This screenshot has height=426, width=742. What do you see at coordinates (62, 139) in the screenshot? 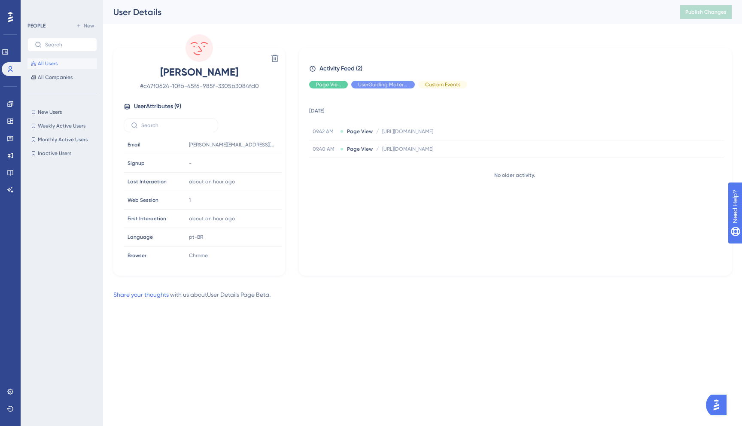
I see `button: Monthly Active Users` at bounding box center [62, 139].